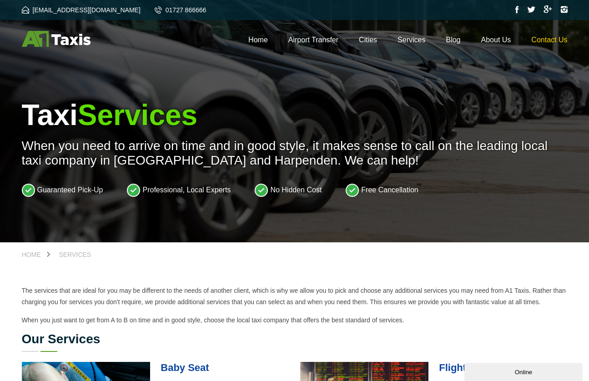  What do you see at coordinates (368, 40) in the screenshot?
I see `a: Cities` at bounding box center [368, 40].